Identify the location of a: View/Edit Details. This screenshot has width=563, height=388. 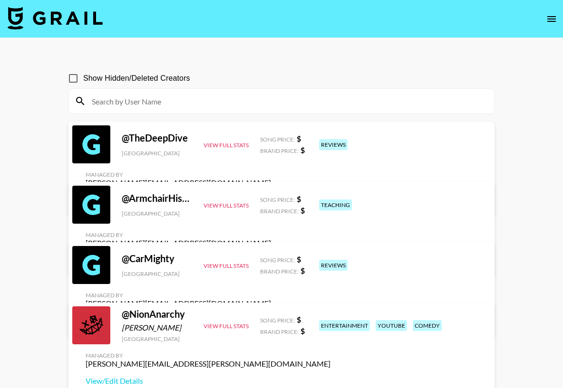
(208, 381).